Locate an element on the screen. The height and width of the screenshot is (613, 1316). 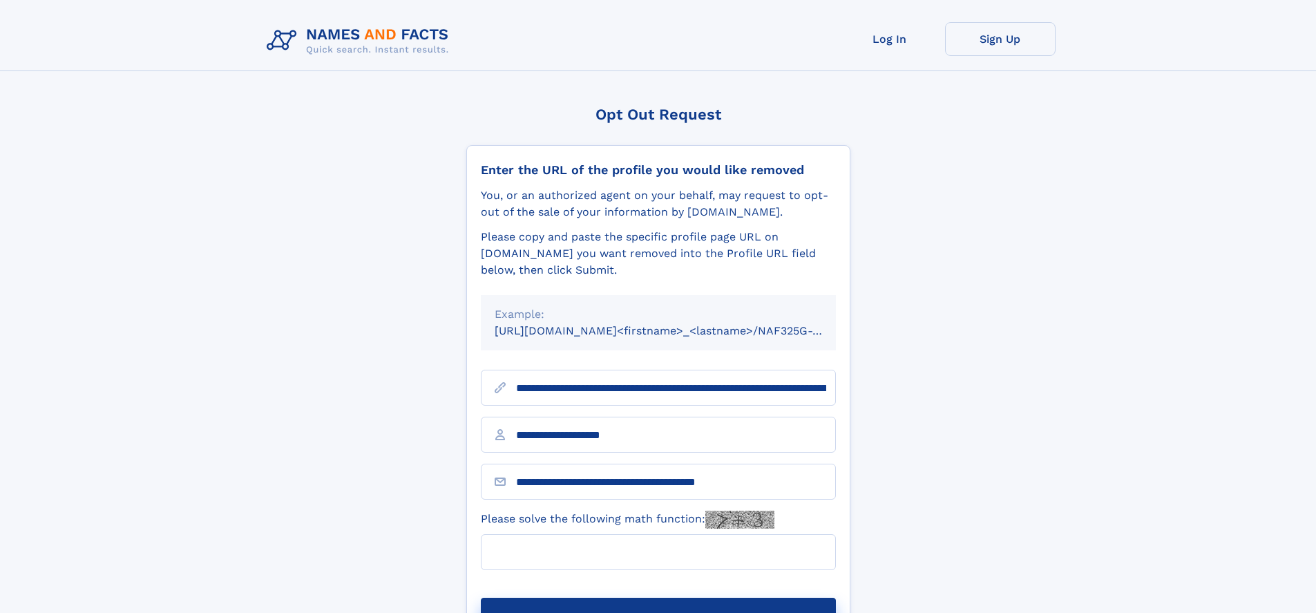
div: Opt Out Request is located at coordinates (658, 114).